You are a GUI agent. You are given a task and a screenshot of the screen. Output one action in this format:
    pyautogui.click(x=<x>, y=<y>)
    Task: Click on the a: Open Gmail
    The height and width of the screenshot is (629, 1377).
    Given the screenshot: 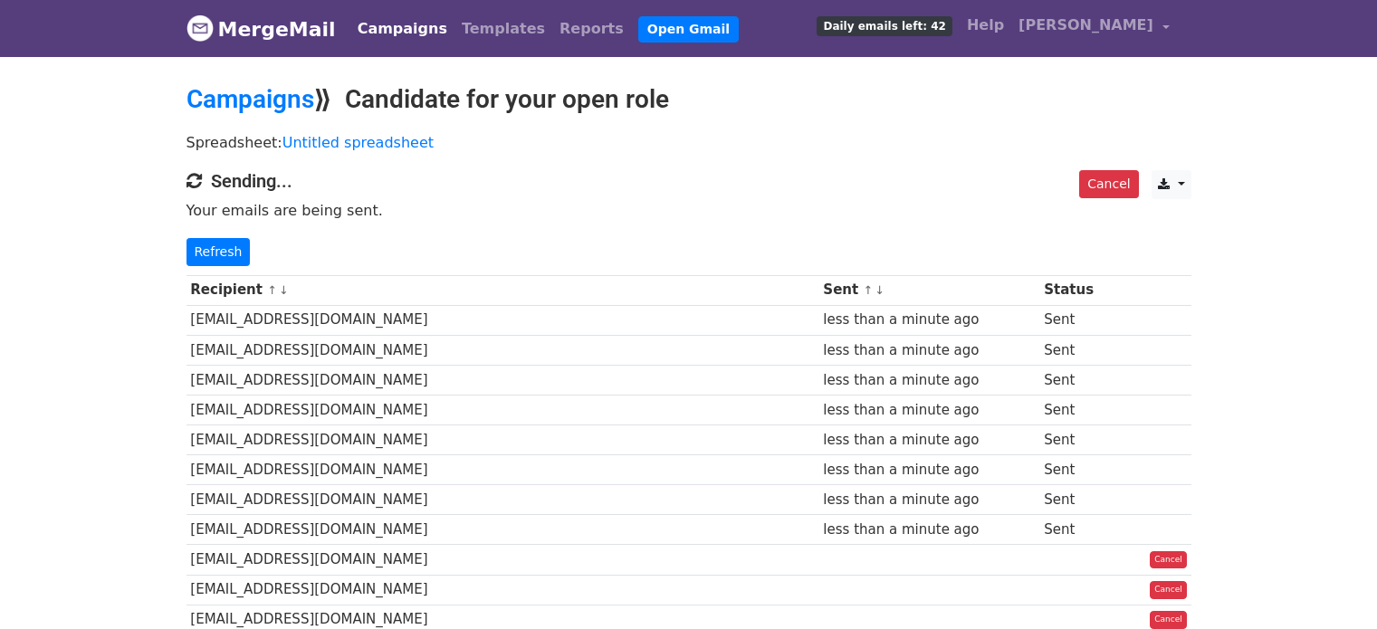 What is the action you would take?
    pyautogui.click(x=688, y=29)
    